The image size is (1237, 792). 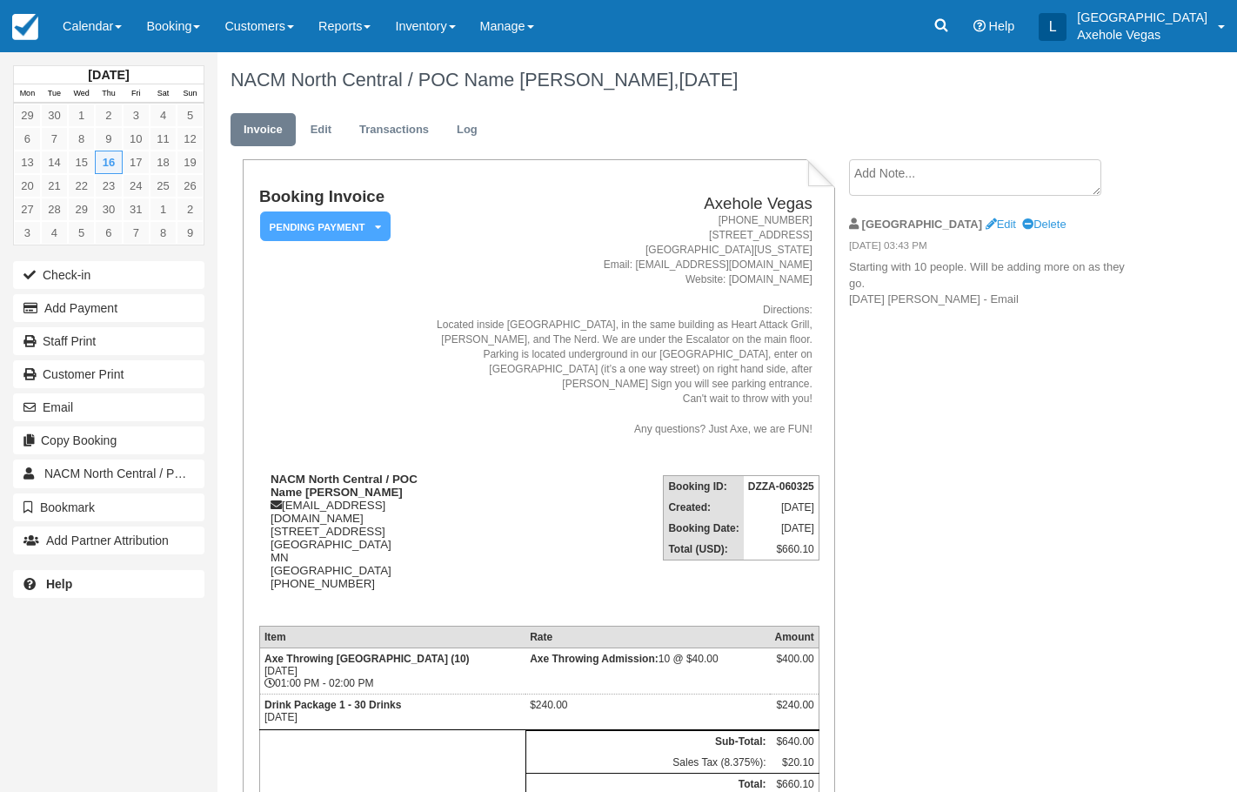 I want to click on h2: Axehole Vegas, so click(x=621, y=204).